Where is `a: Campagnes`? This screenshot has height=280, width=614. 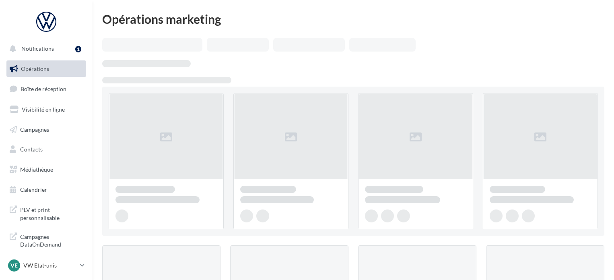 a: Campagnes is located at coordinates (46, 130).